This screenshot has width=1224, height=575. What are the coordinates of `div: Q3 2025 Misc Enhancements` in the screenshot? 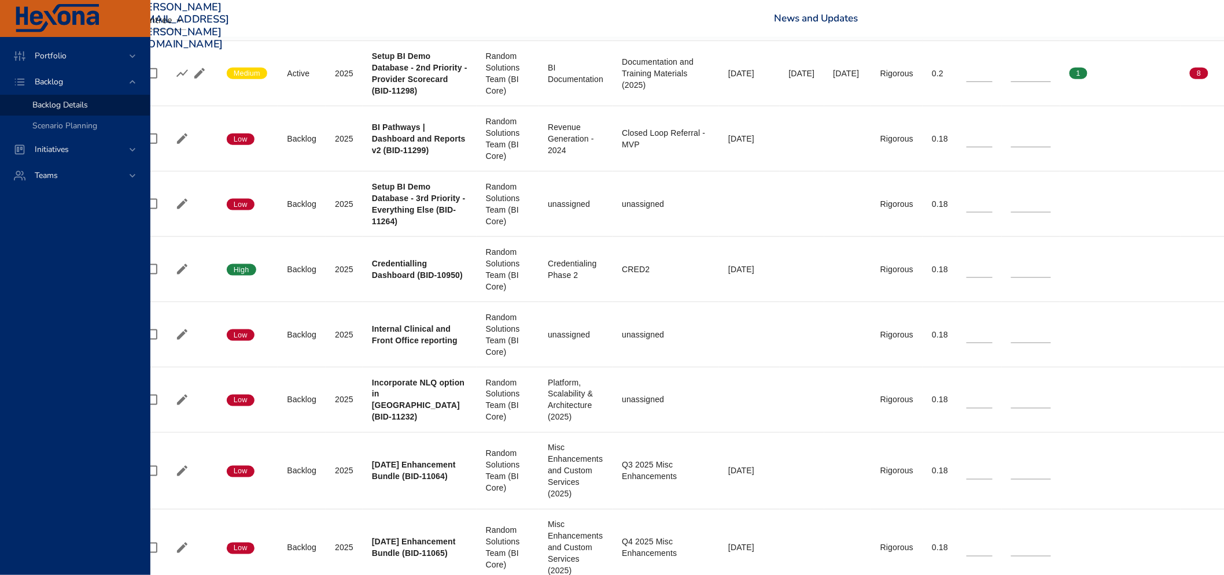 It's located at (666, 471).